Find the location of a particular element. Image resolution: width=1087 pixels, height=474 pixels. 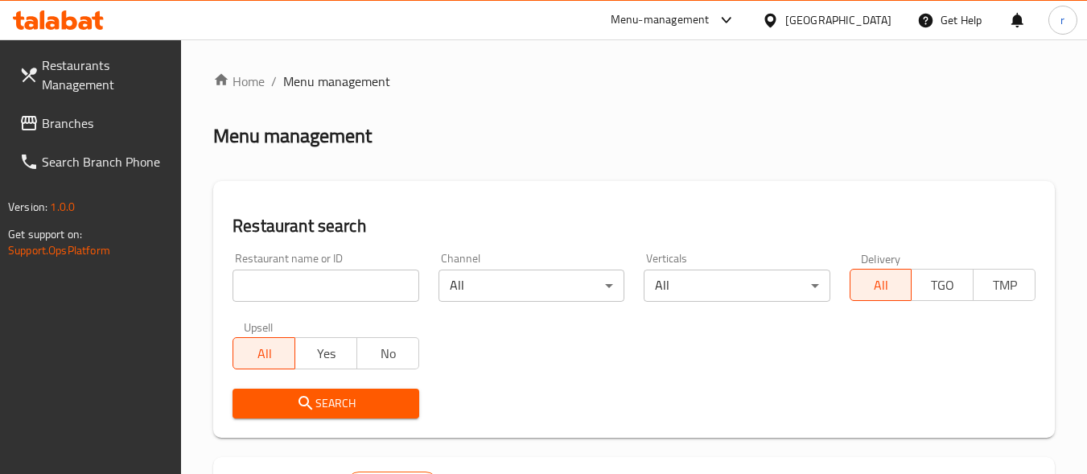

span: Search is located at coordinates (325, 403).